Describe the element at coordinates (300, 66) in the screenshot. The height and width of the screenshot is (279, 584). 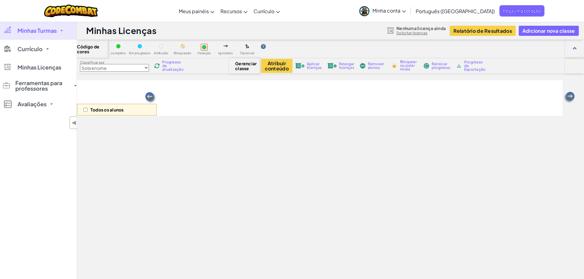
I see `img: IconLicenseApply.svg` at that location.